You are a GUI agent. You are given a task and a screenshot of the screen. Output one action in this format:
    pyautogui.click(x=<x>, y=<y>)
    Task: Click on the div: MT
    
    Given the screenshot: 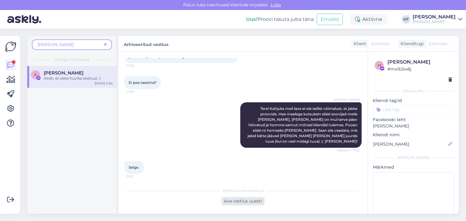 What is the action you would take?
    pyautogui.click(x=406, y=19)
    